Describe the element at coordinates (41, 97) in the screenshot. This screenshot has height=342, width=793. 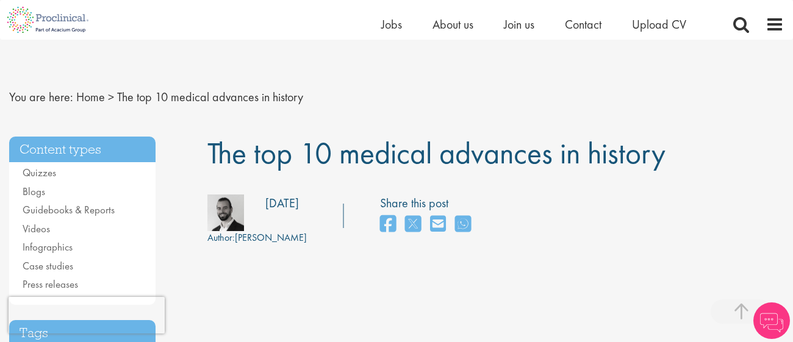
I see `span: You are here:` at that location.